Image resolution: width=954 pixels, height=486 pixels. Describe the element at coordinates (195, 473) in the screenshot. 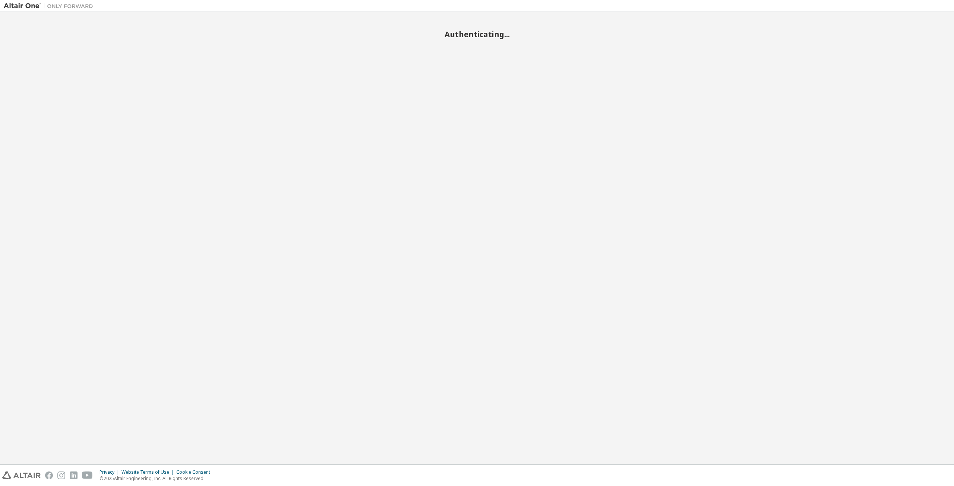

I see `div: Cookie Consent` at that location.